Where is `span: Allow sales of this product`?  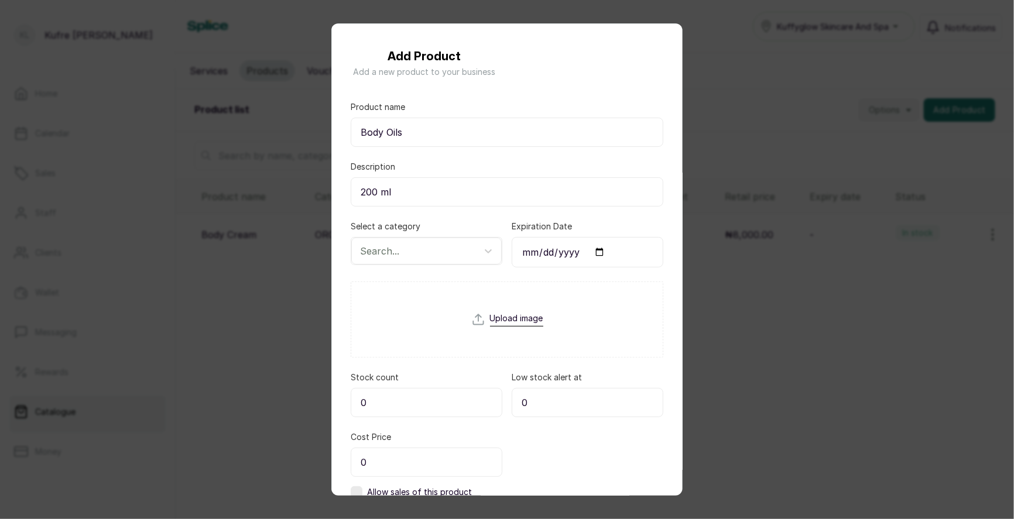
span: Allow sales of this product is located at coordinates (419, 492).